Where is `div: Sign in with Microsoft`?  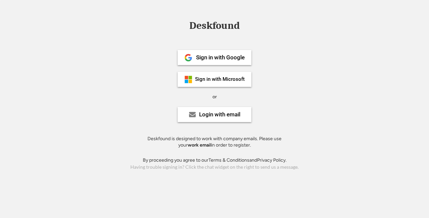 div: Sign in with Microsoft is located at coordinates (220, 79).